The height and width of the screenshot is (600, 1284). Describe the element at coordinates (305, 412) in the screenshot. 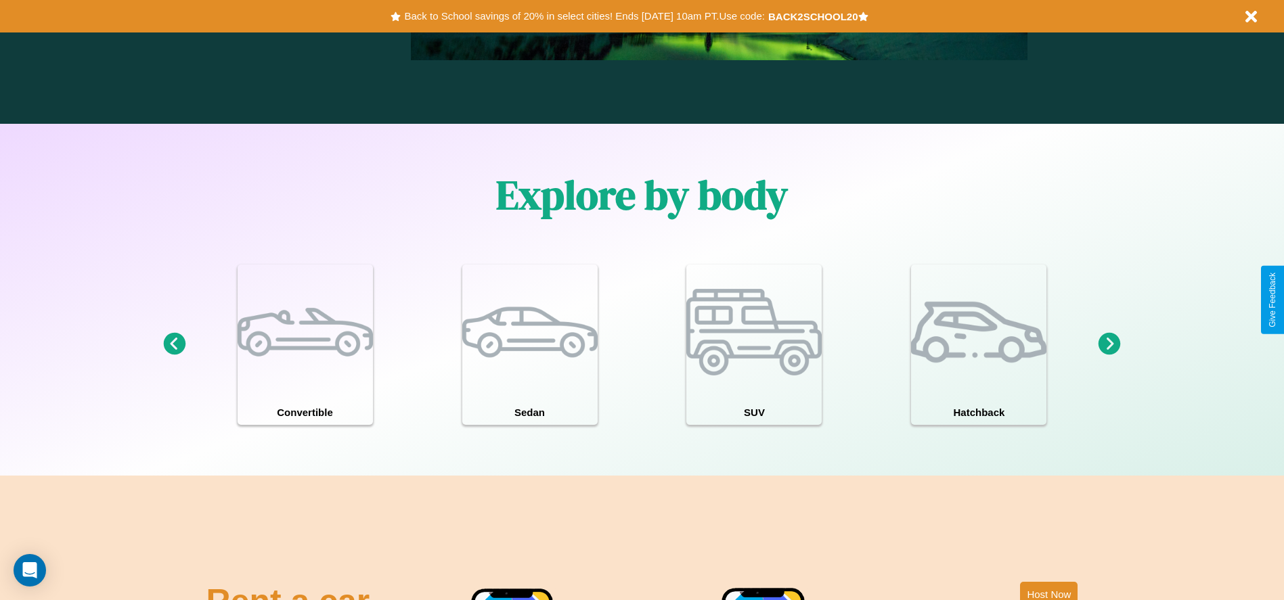

I see `h4: Convertible` at that location.